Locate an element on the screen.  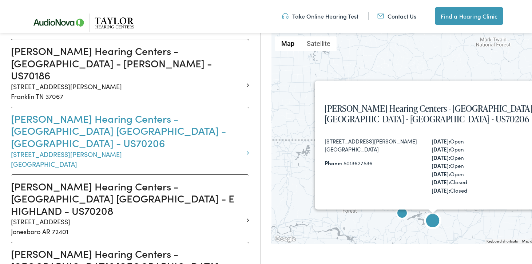
a: Contact Us is located at coordinates (397, 16).